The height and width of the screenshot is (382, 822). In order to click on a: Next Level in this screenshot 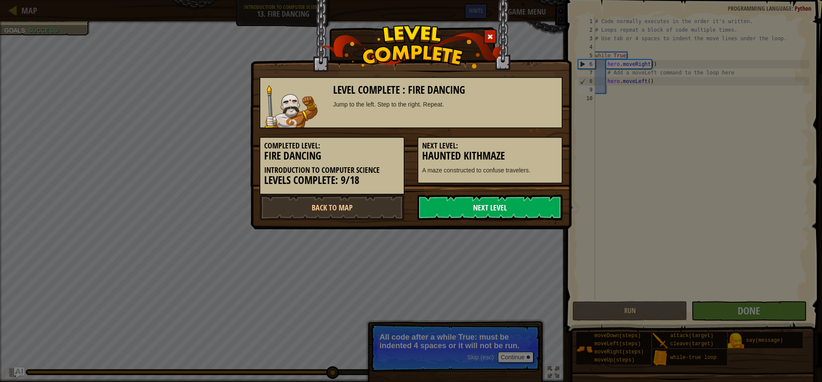, I will do `click(490, 208)`.